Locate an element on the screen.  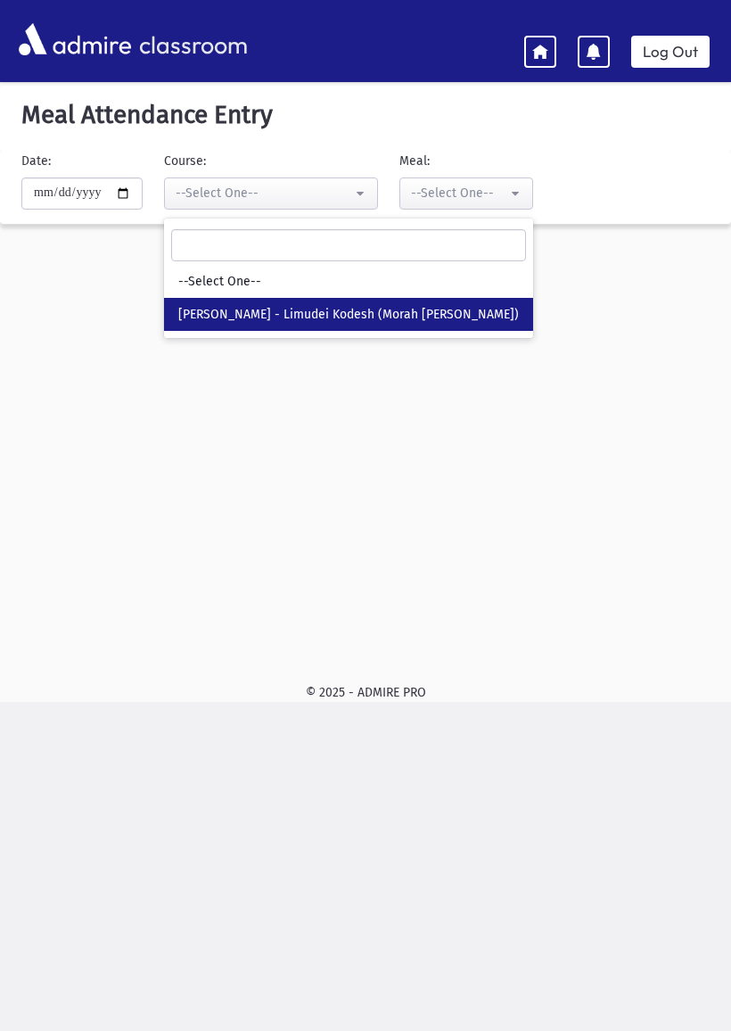
label: Course: is located at coordinates (185, 161).